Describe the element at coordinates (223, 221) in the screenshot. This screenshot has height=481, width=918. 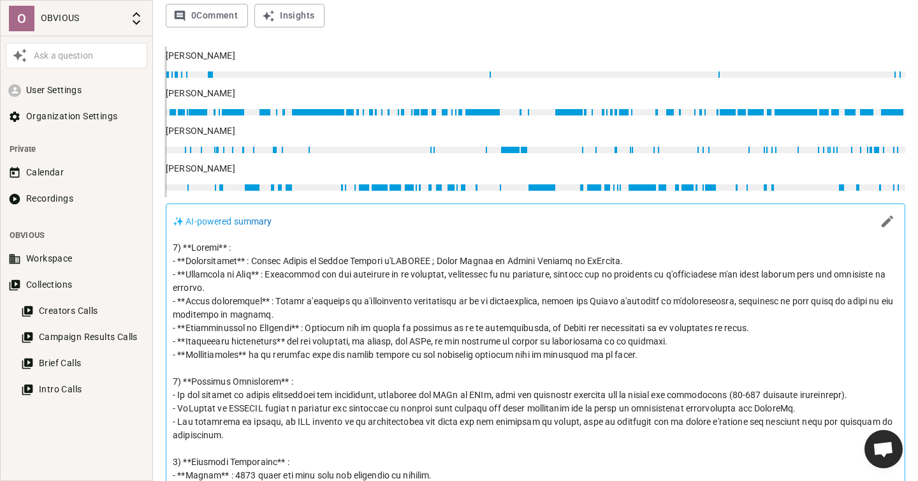
I see `p: ✨ AI-powered summary` at that location.